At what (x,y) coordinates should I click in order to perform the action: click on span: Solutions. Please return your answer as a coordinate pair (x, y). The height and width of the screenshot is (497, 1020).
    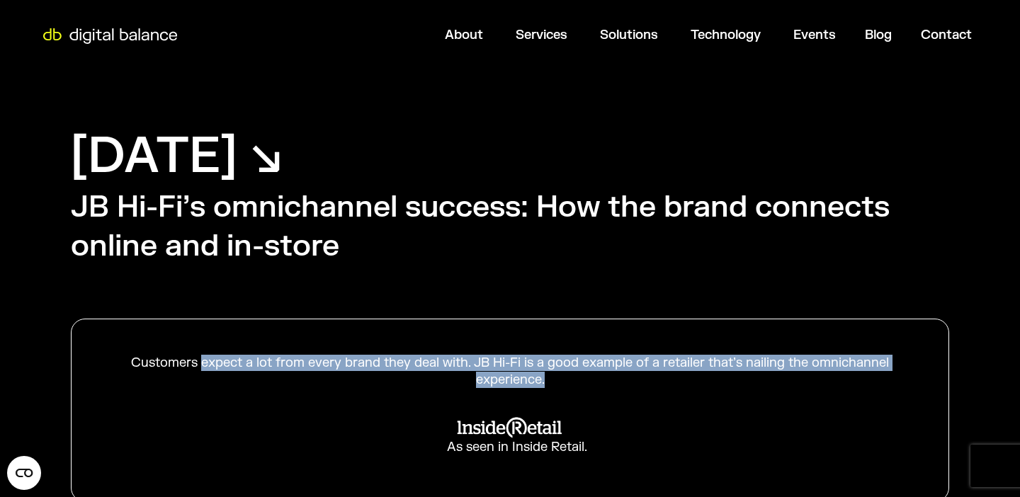
    Looking at the image, I should click on (629, 35).